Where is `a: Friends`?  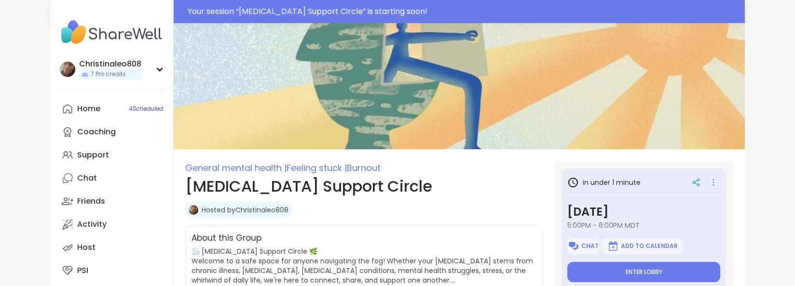
a: Friends is located at coordinates (111, 202).